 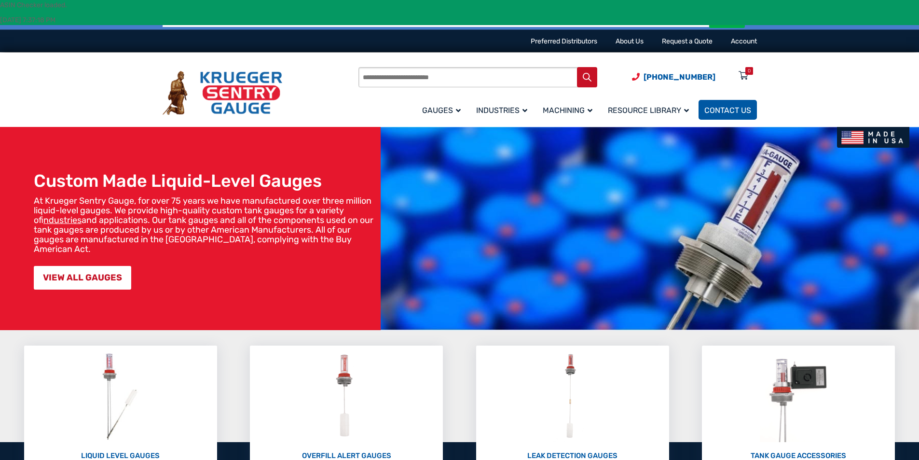 I want to click on img: Tank Gauge Accessories, so click(x=799, y=396).